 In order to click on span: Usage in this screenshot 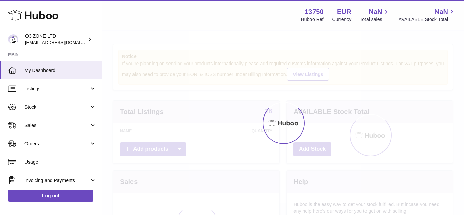, I will do `click(61, 162)`.